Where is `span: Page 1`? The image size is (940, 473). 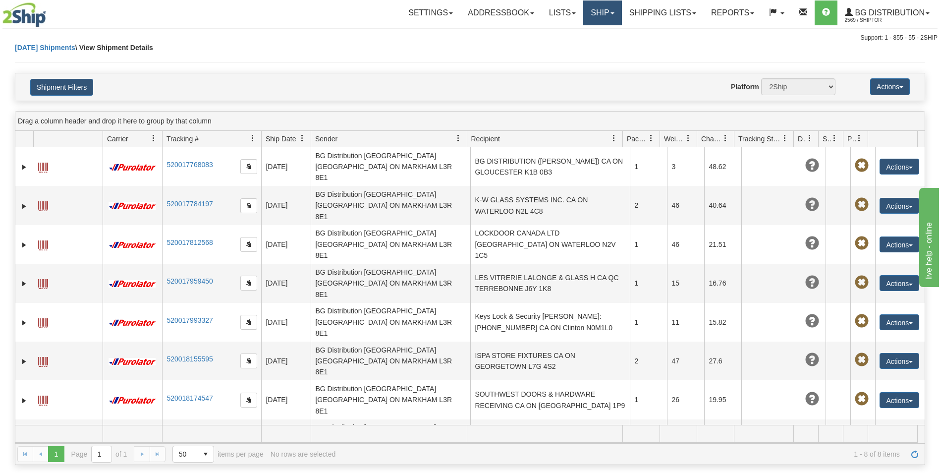 span: Page 1 is located at coordinates (56, 454).